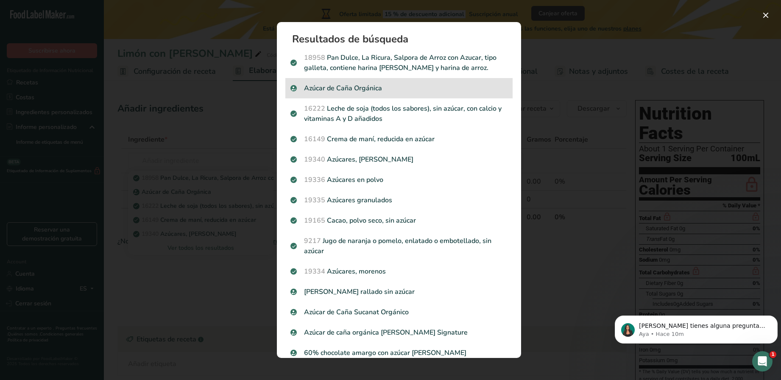 Image resolution: width=781 pixels, height=380 pixels. I want to click on p: Azúcares granulados, so click(399, 200).